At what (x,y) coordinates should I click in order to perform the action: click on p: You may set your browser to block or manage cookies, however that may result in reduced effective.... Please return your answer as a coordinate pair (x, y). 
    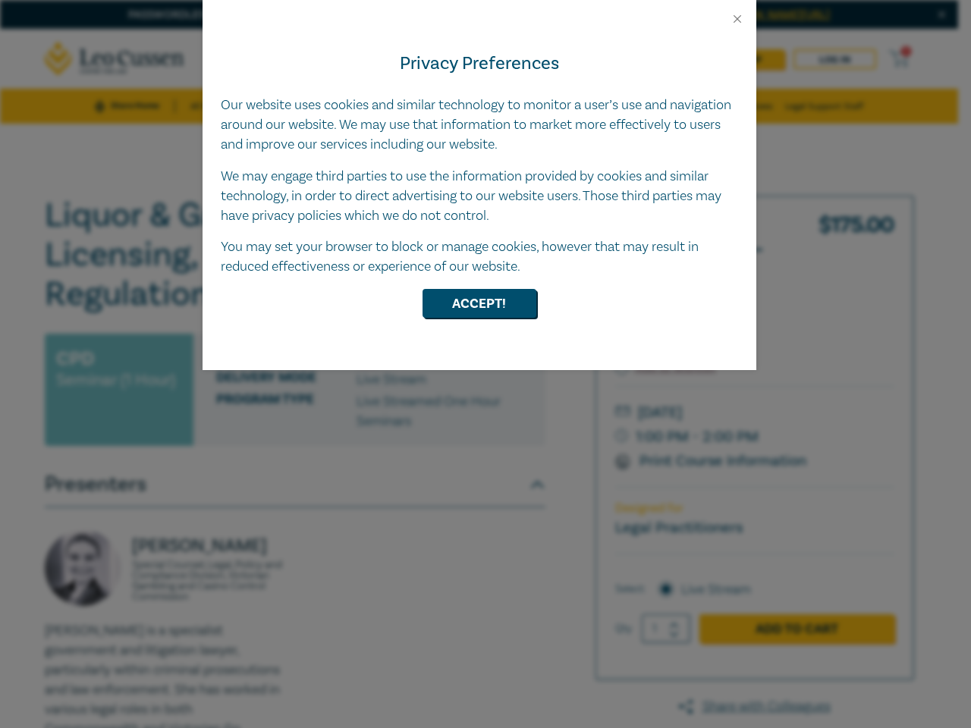
    Looking at the image, I should click on (479, 257).